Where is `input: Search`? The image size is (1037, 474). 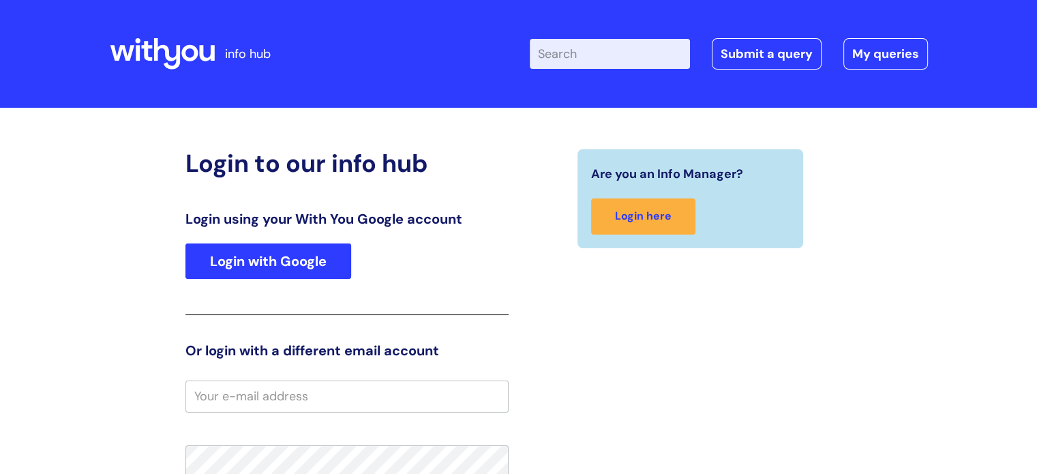
input: Search is located at coordinates (609, 54).